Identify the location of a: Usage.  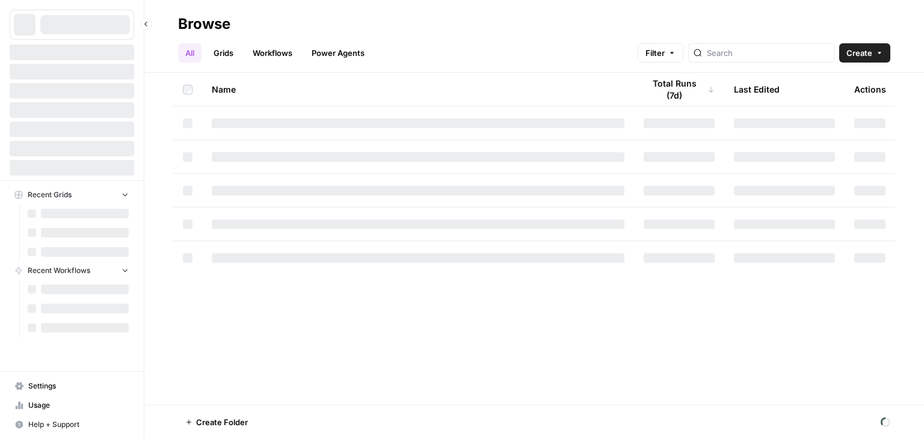
(72, 405).